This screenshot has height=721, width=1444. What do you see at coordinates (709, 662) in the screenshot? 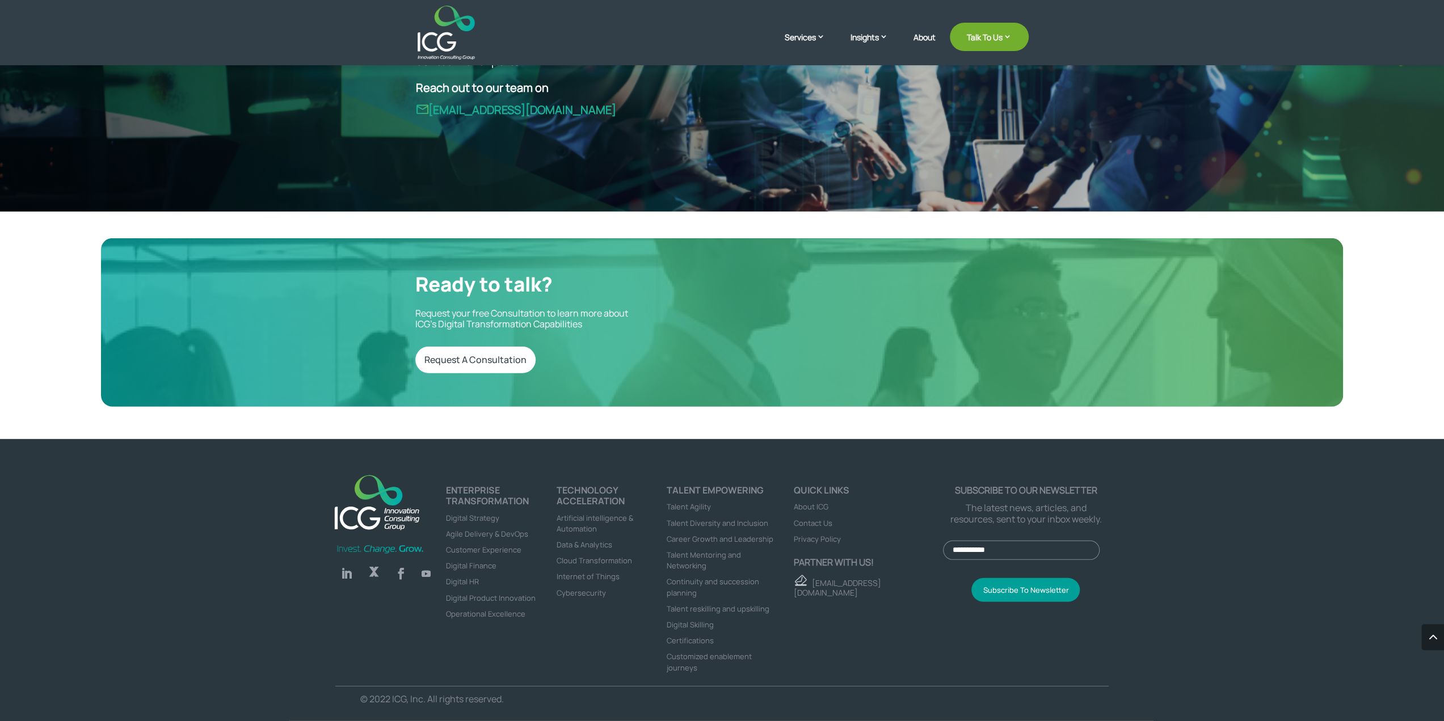
I see `span: Customized enablement journeys` at bounding box center [709, 662].